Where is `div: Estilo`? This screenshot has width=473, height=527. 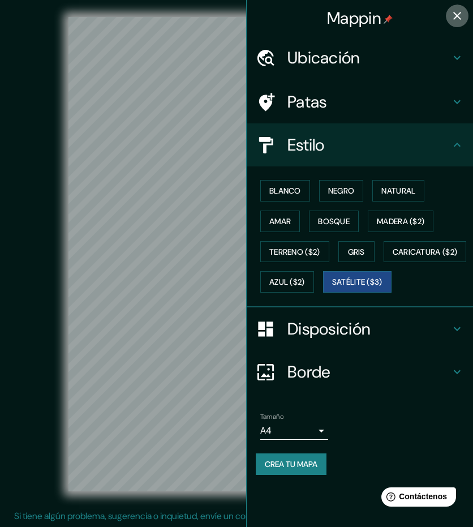 div: Estilo is located at coordinates (360, 145).